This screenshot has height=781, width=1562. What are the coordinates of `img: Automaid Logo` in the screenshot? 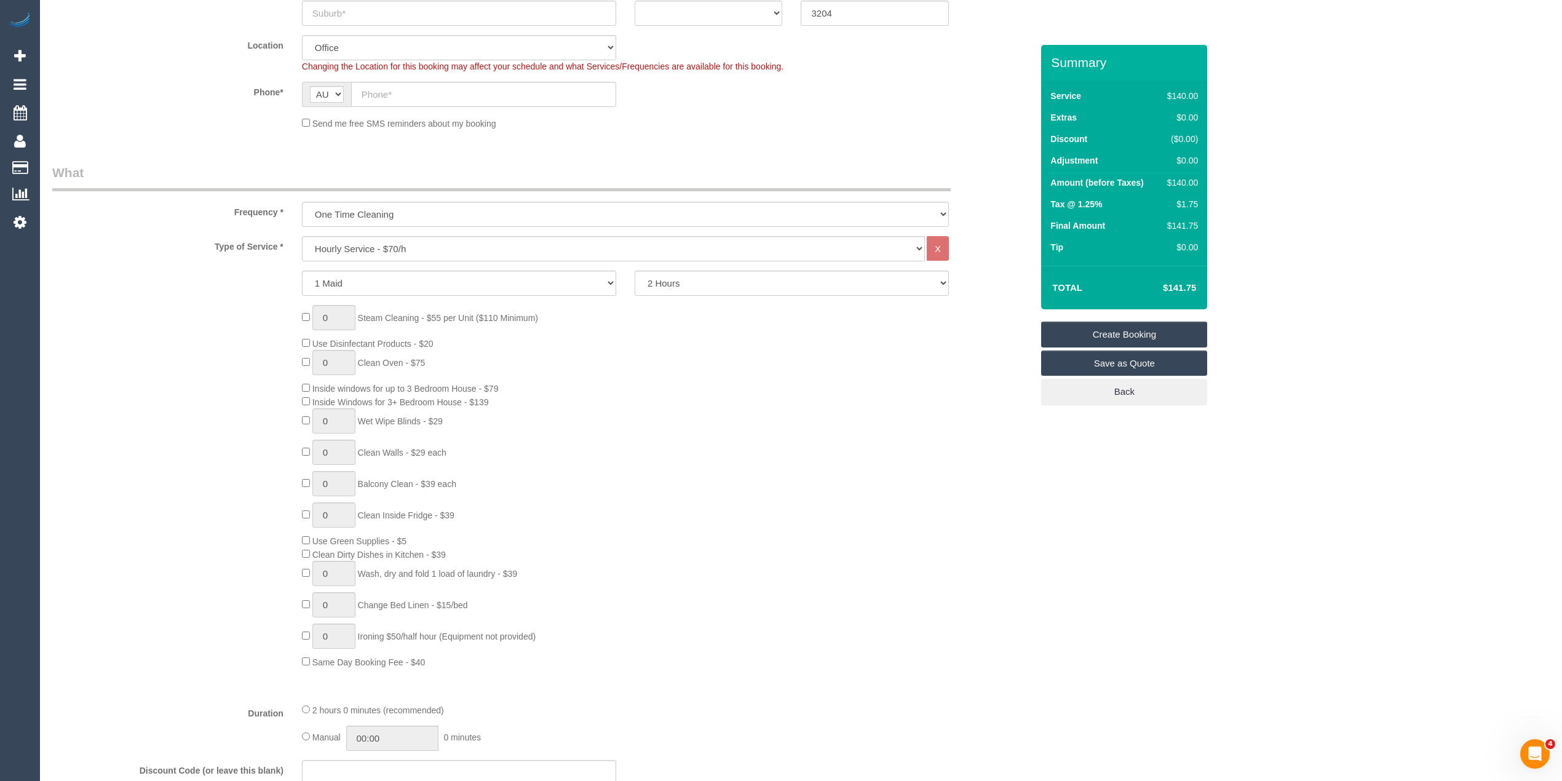 It's located at (20, 21).